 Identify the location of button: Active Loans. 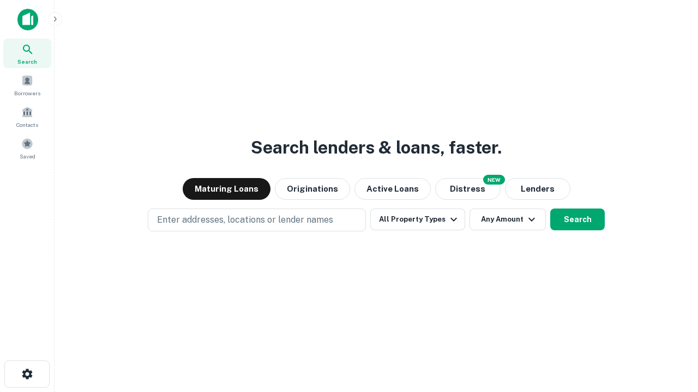
(392, 189).